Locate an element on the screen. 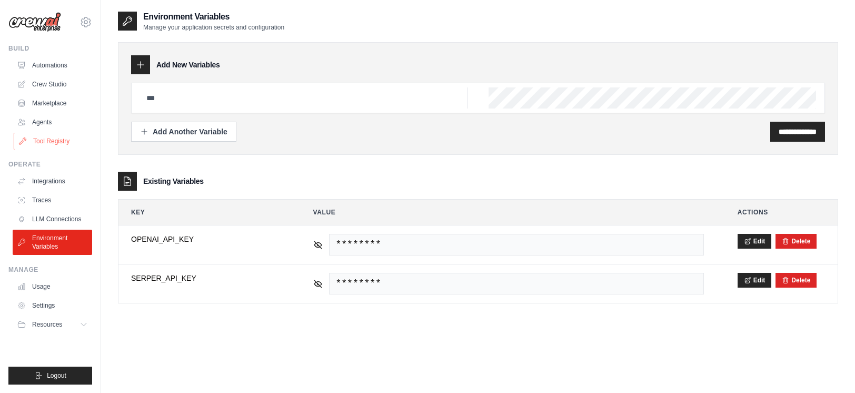 This screenshot has width=855, height=393. button: Logout is located at coordinates (50, 375).